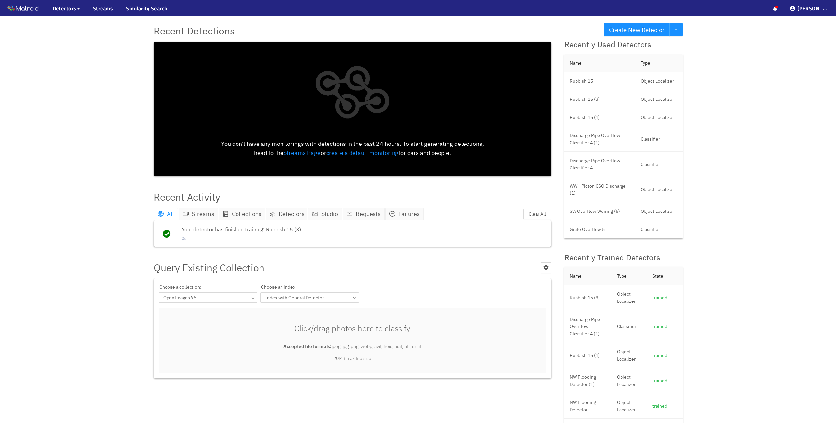 The height and width of the screenshot is (423, 836). Describe the element at coordinates (362, 229) in the screenshot. I see `span: Your detector has finished training: Rubbish 15 (3).` at that location.